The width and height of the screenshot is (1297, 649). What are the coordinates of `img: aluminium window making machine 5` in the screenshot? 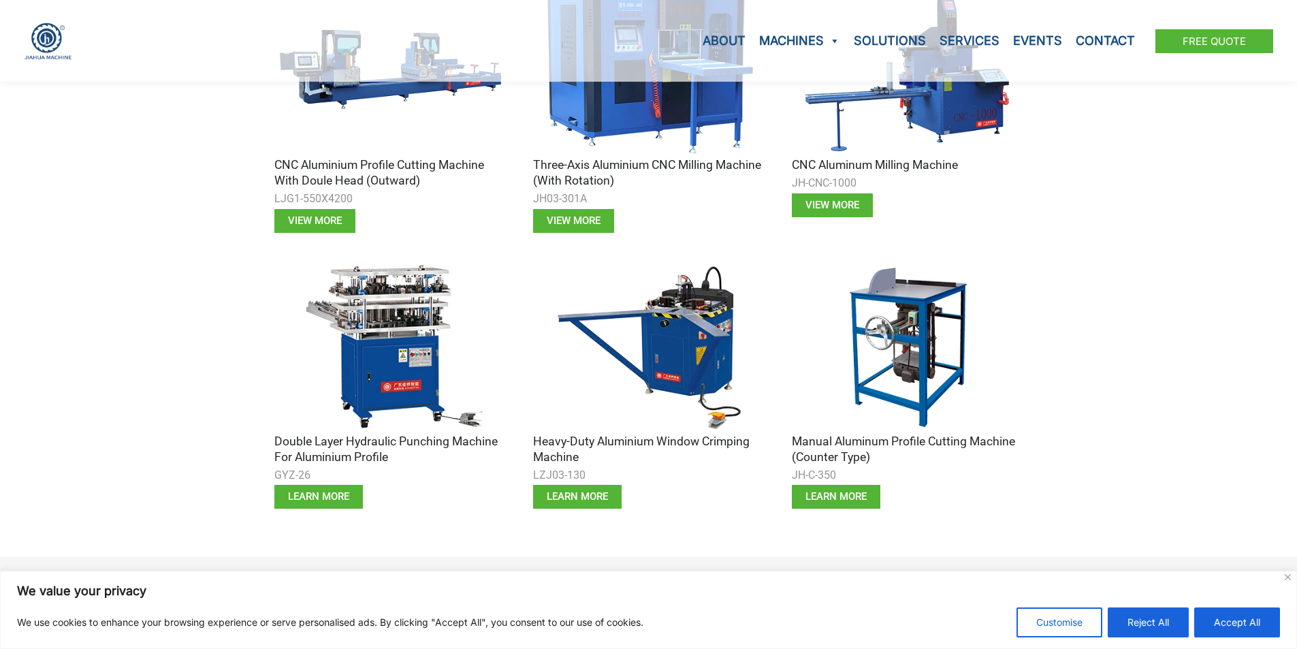 It's located at (649, 347).